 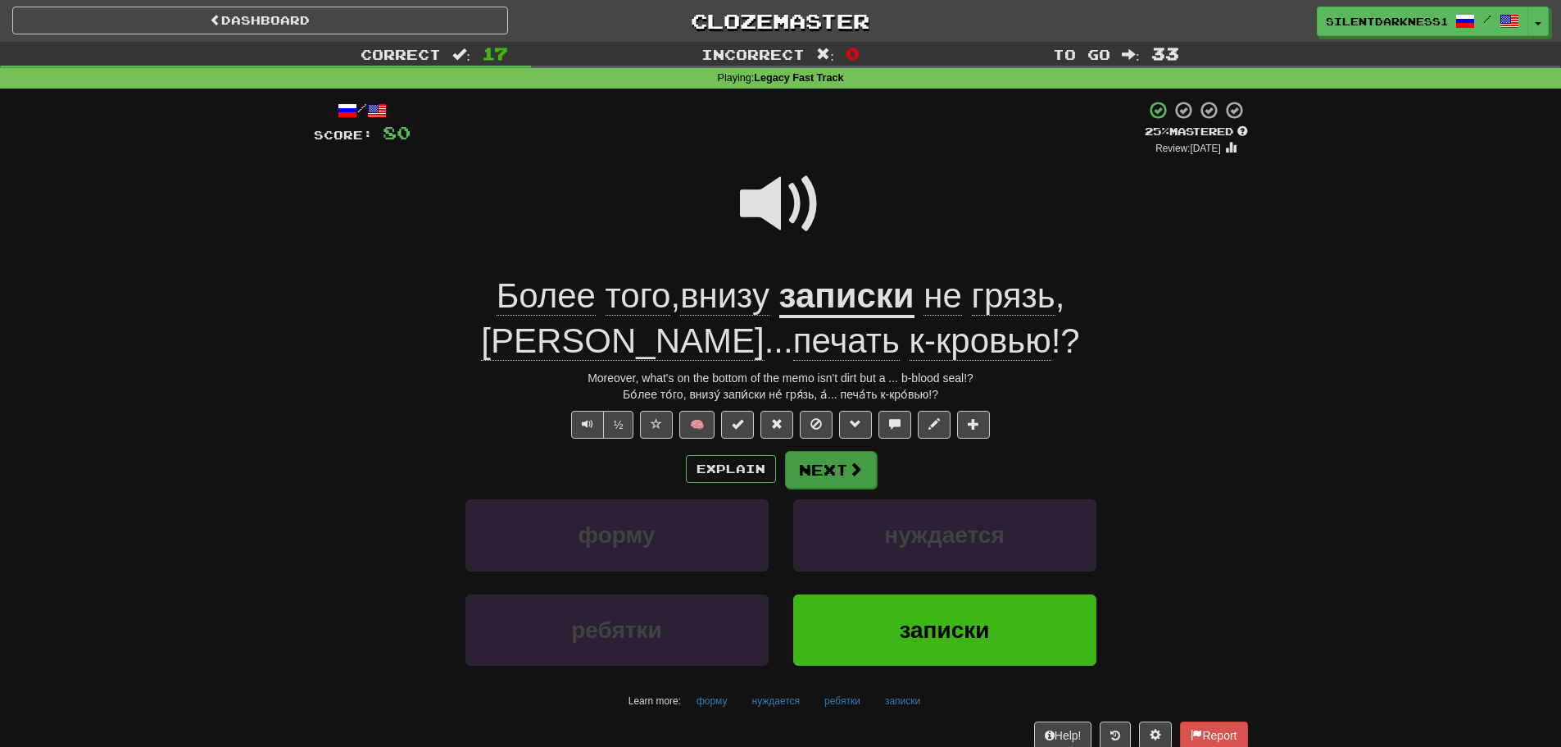 I want to click on button: Set this sentence to 100% Mastered (alt+m), so click(x=738, y=425).